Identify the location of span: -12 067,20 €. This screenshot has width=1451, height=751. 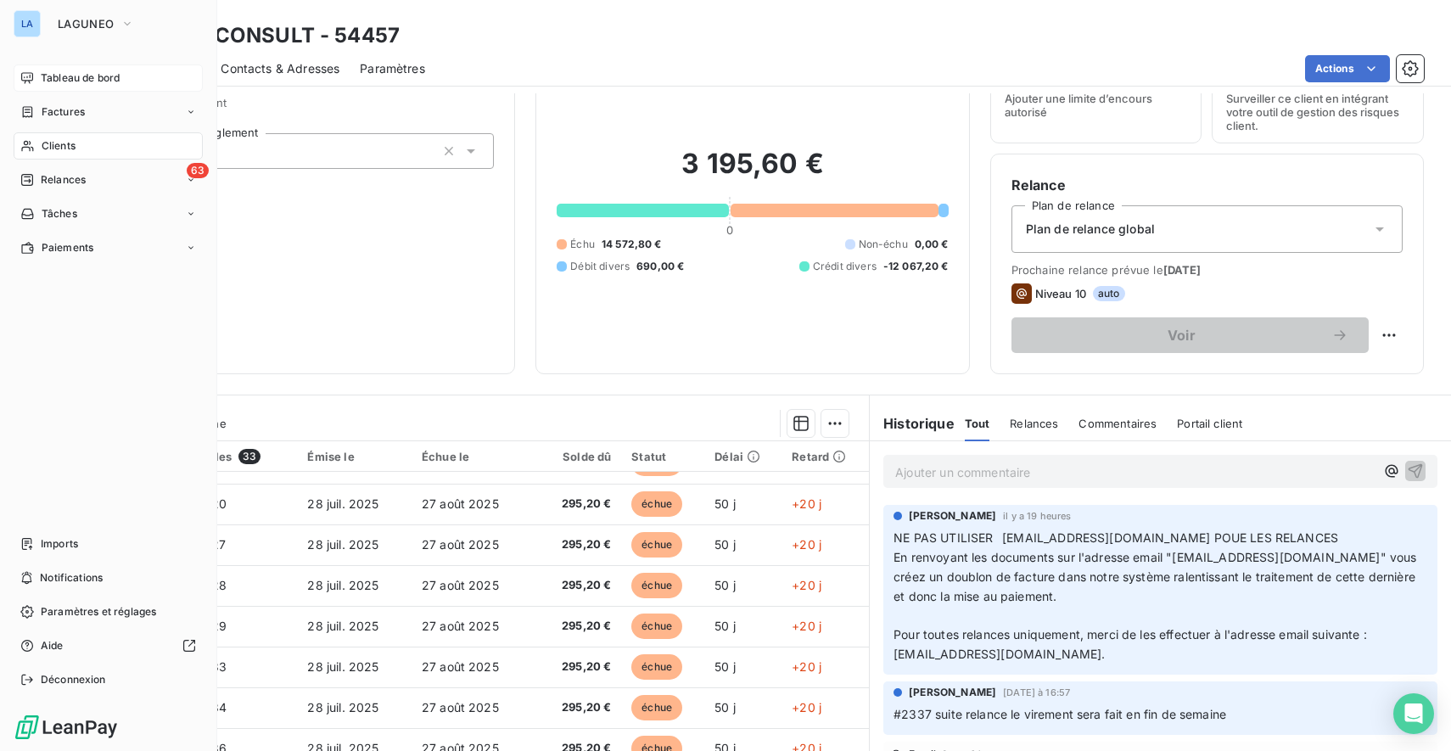
(915, 266).